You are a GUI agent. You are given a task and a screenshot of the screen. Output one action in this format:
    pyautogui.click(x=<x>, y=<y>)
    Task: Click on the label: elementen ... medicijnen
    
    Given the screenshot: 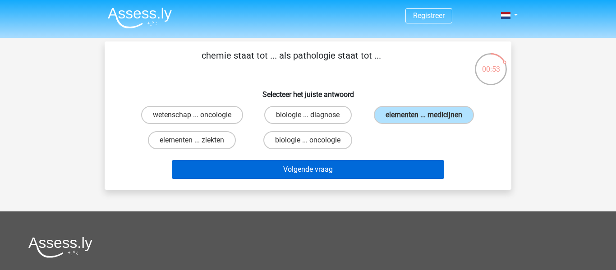 What is the action you would take?
    pyautogui.click(x=424, y=115)
    